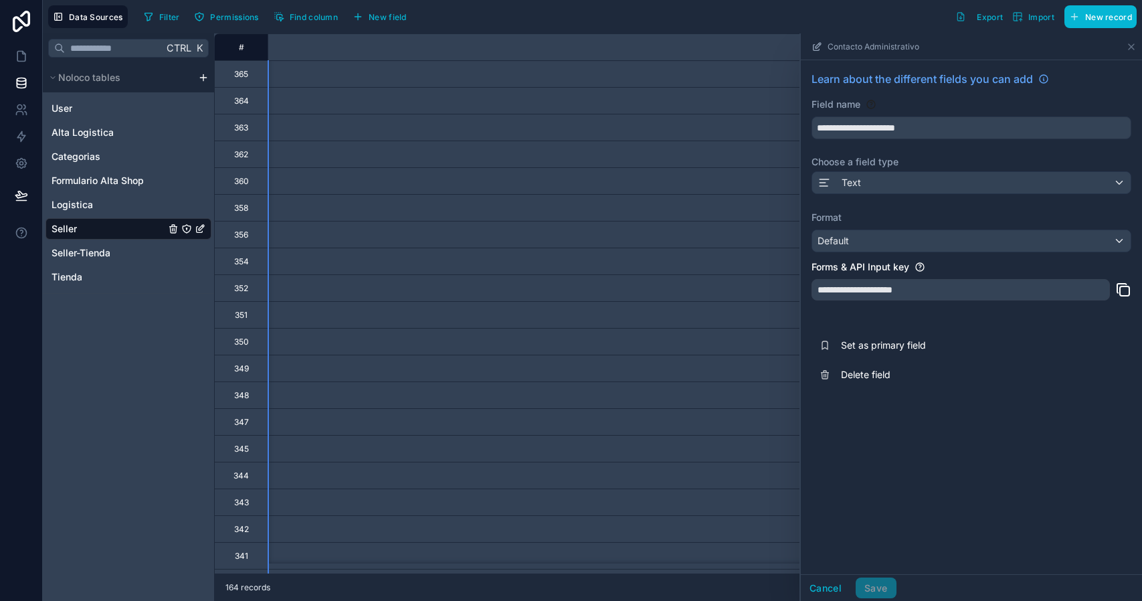 Image resolution: width=1142 pixels, height=601 pixels. Describe the element at coordinates (88, 17) in the screenshot. I see `button: Data Sources` at that location.